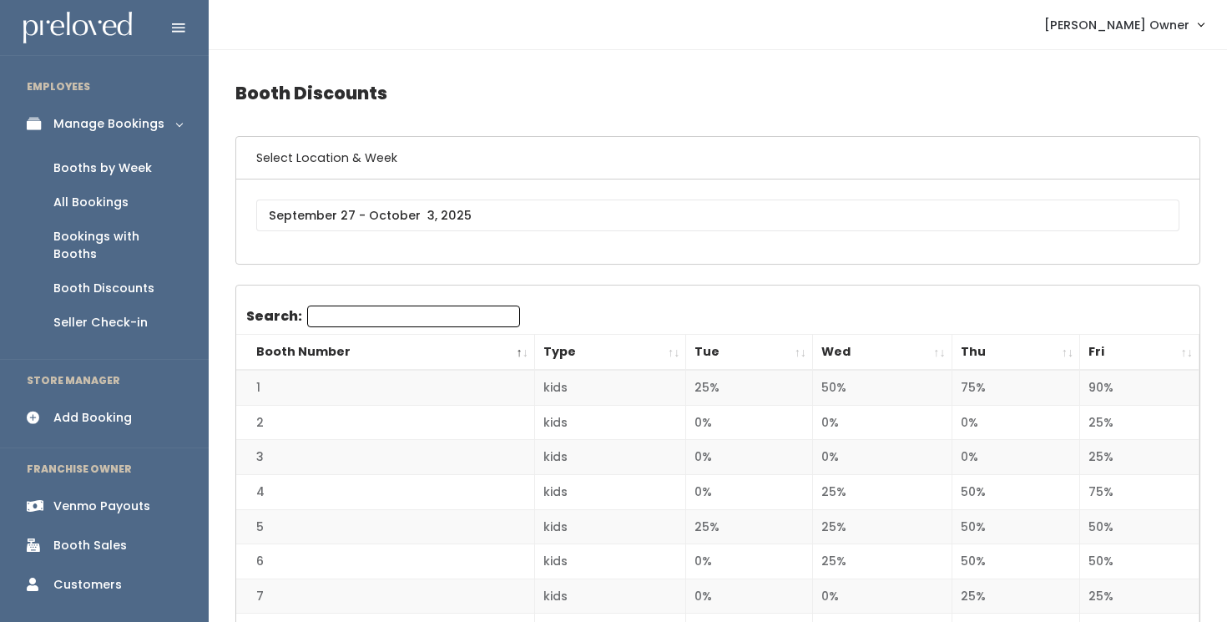  I want to click on th: Booth Number: activate to sort column descending, so click(385, 352).